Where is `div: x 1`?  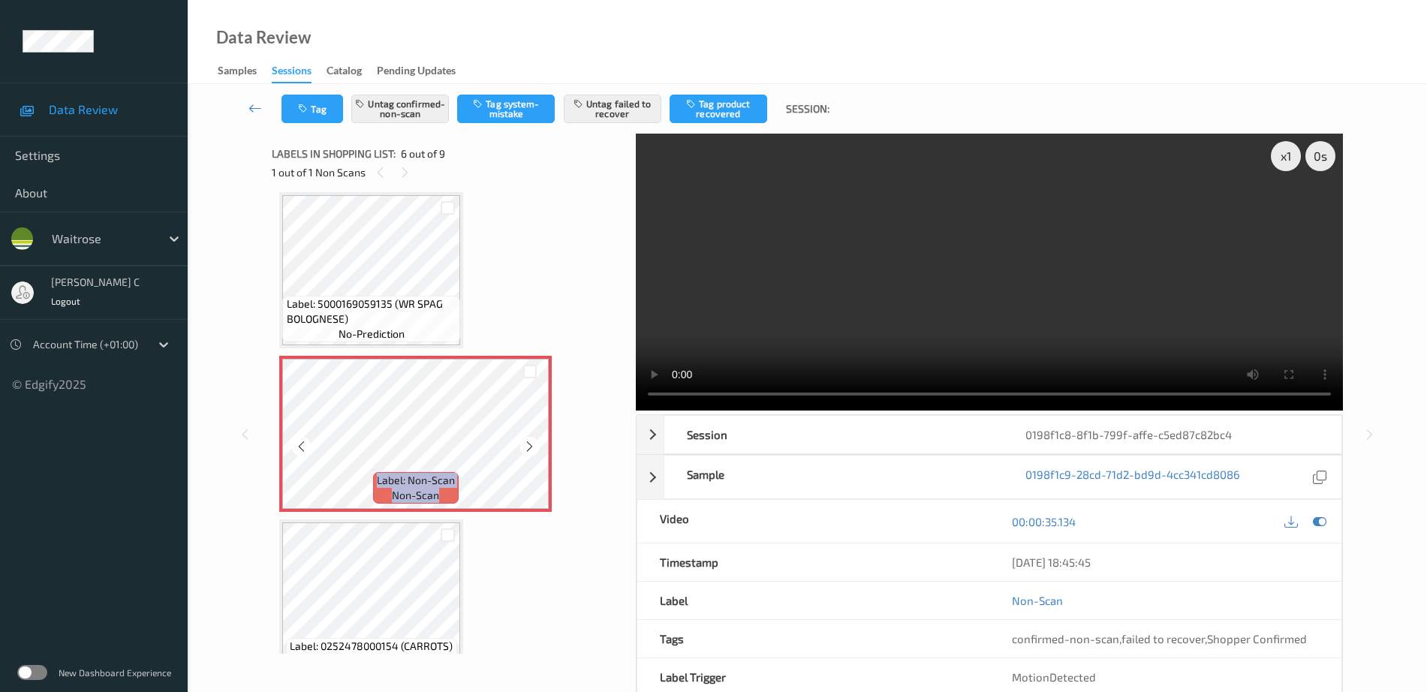 div: x 1 is located at coordinates (1286, 156).